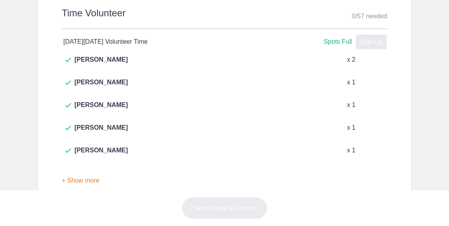 Image resolution: width=449 pixels, height=226 pixels. Describe the element at coordinates (351, 60) in the screenshot. I see `p: x 2` at that location.